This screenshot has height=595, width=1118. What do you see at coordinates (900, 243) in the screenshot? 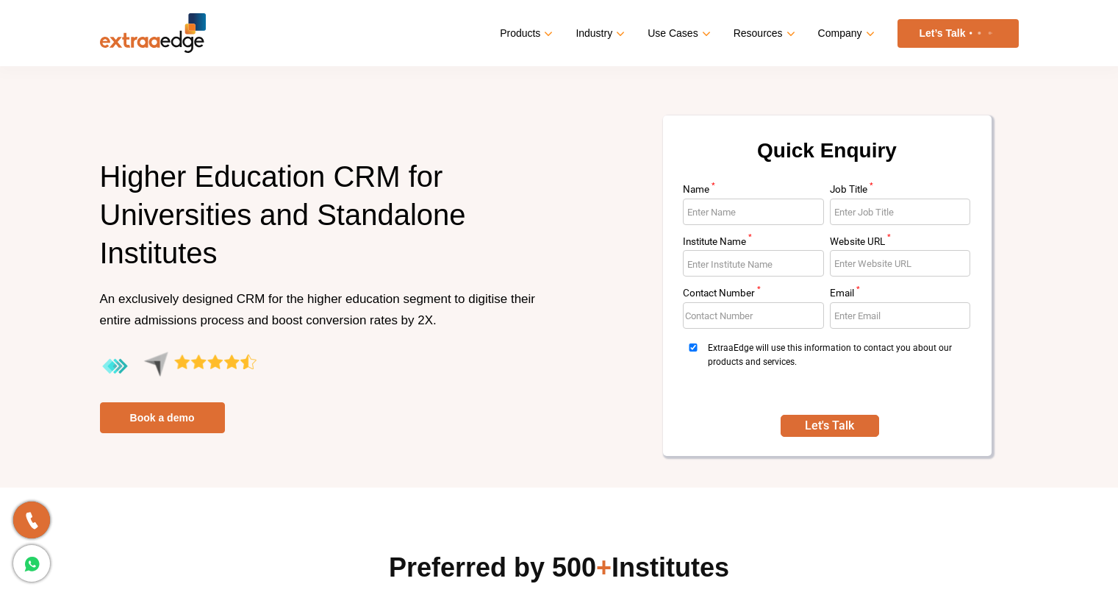
I see `label: Website URL` at bounding box center [900, 243].